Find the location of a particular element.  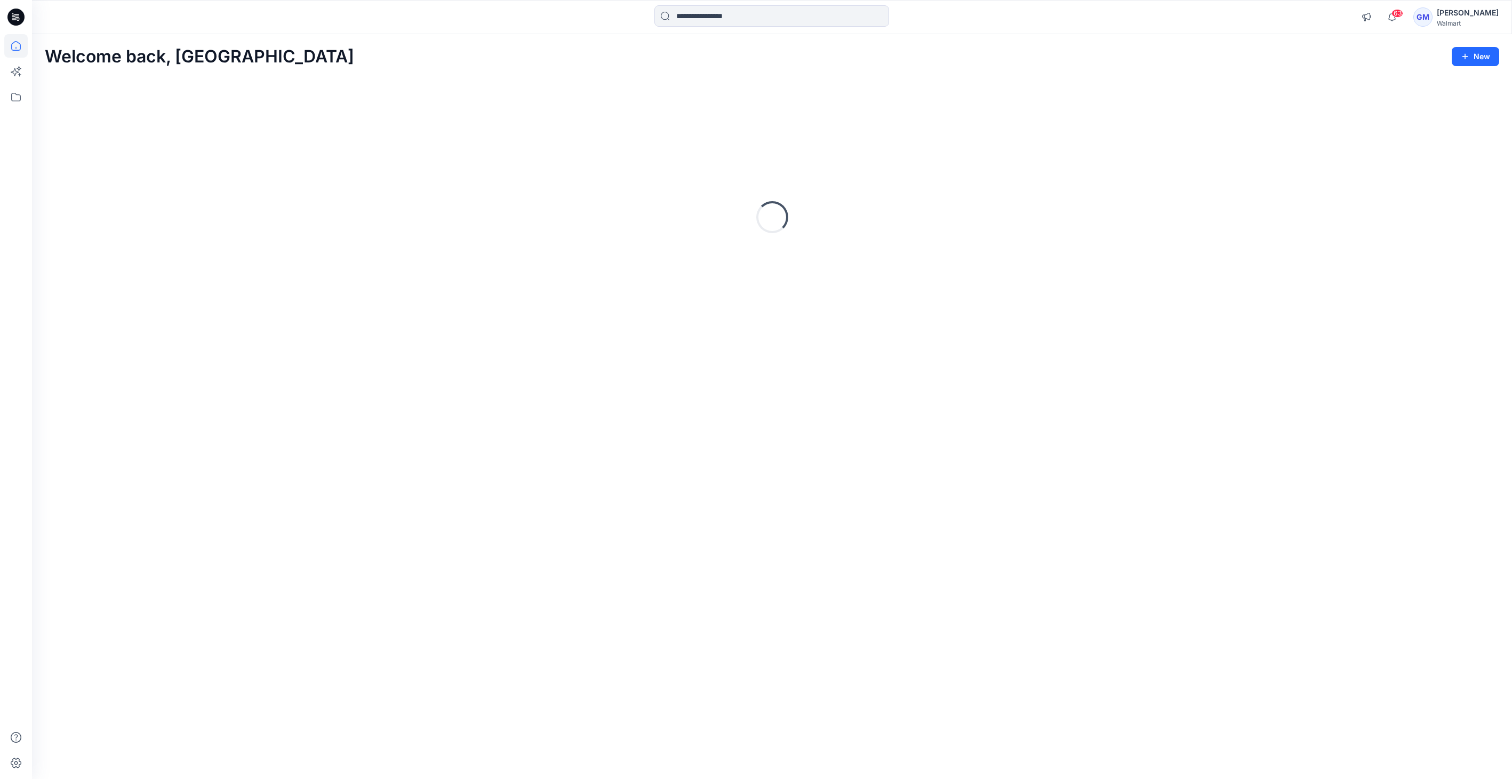

span: 63 is located at coordinates (1398, 13).